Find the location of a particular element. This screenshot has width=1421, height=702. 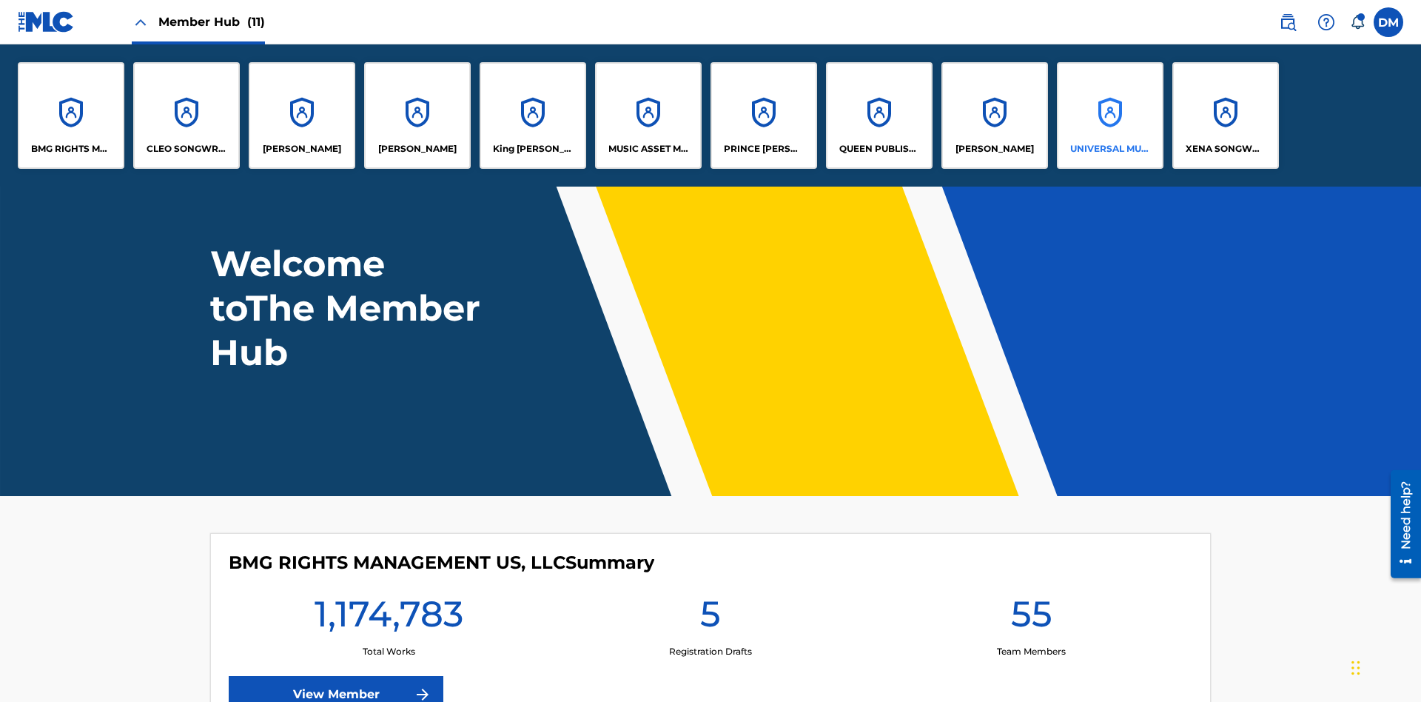

div: Open Resource Center is located at coordinates (26, 61).